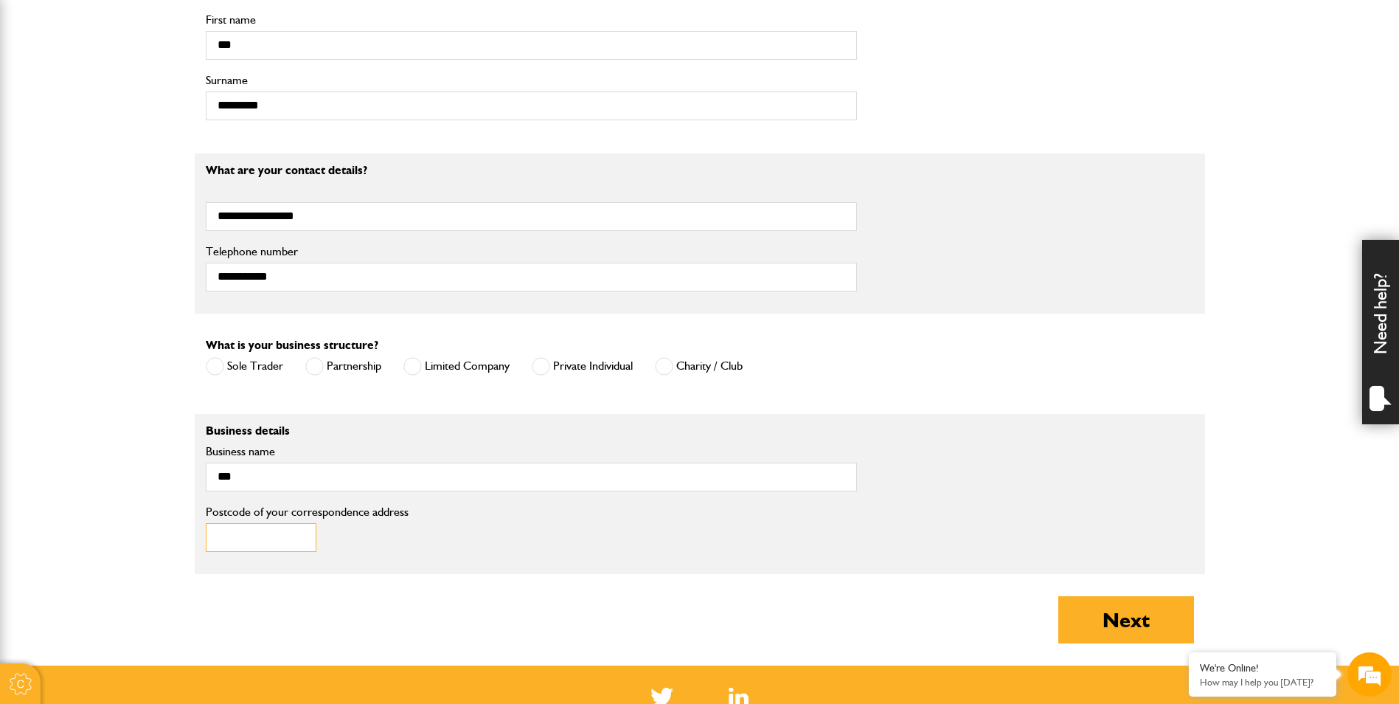 This screenshot has height=704, width=1399. Describe the element at coordinates (1263, 668) in the screenshot. I see `div: We're Online!` at that location.